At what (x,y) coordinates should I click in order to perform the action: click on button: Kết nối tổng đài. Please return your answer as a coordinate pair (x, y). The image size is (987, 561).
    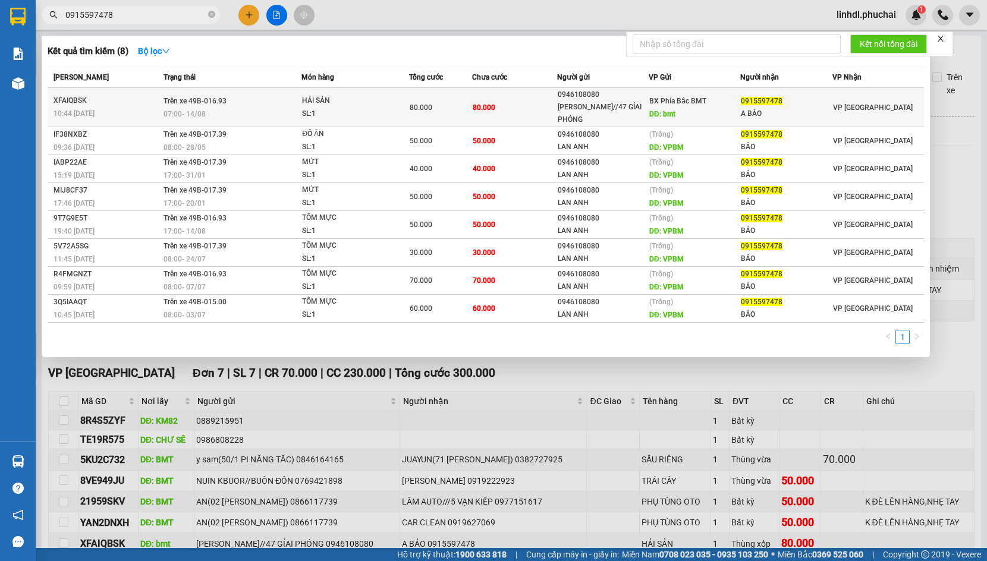
    Looking at the image, I should click on (888, 44).